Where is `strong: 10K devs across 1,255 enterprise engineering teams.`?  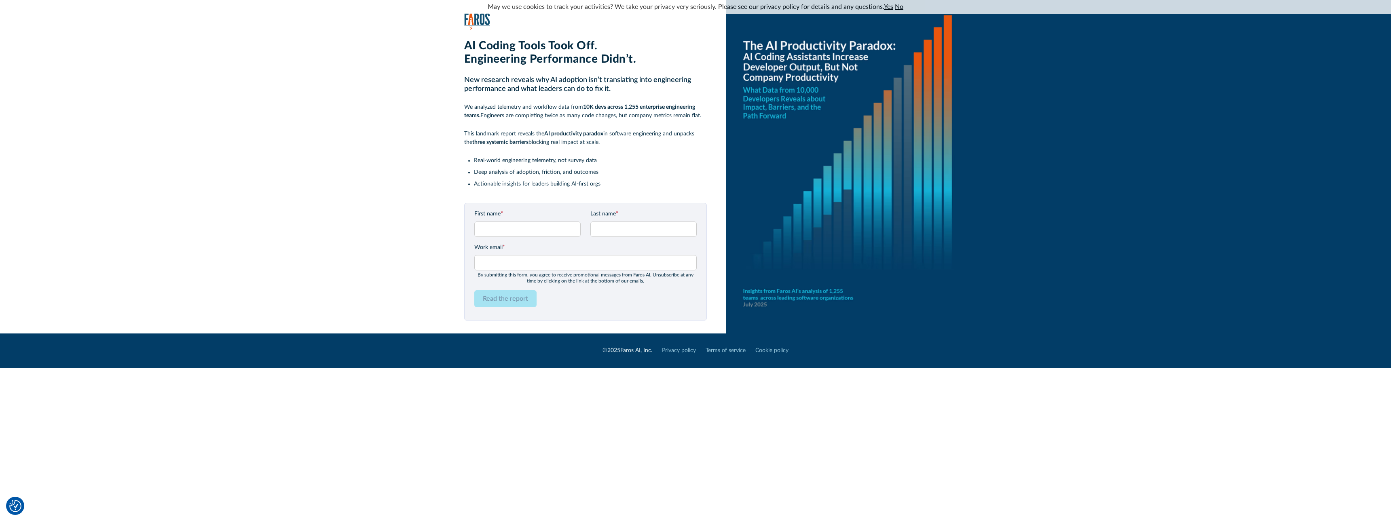 strong: 10K devs across 1,255 enterprise engineering teams. is located at coordinates (579, 111).